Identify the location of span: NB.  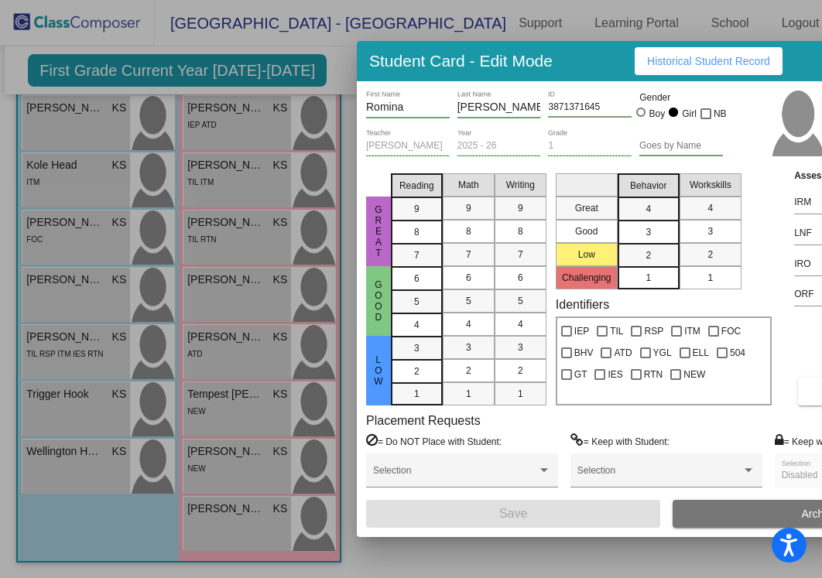
(720, 114).